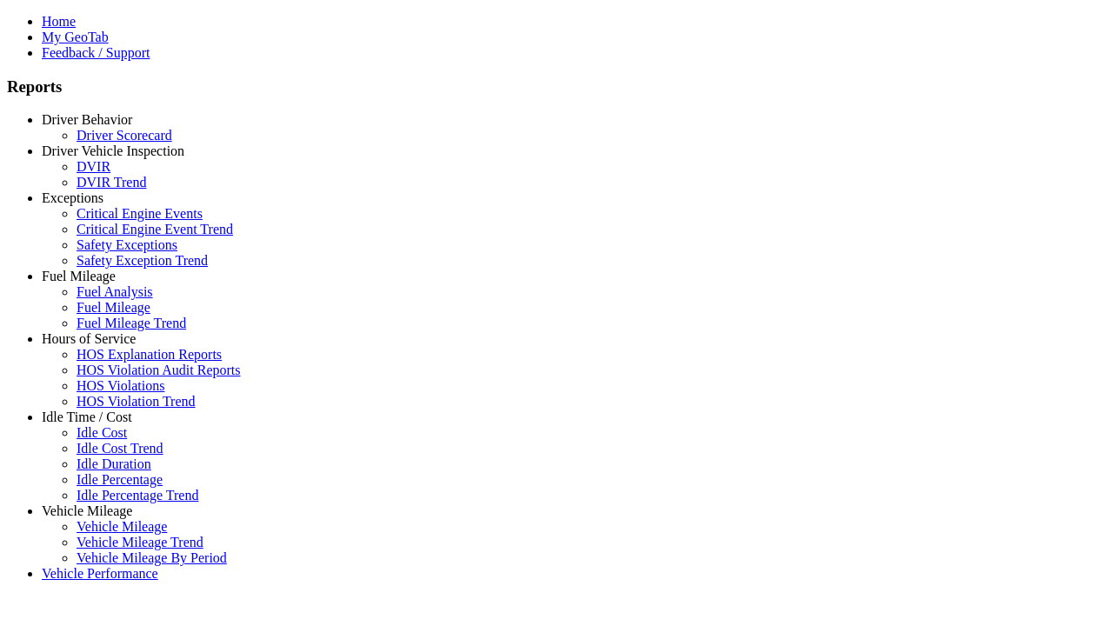  Describe the element at coordinates (115, 291) in the screenshot. I see `a: Fuel Analysis` at that location.